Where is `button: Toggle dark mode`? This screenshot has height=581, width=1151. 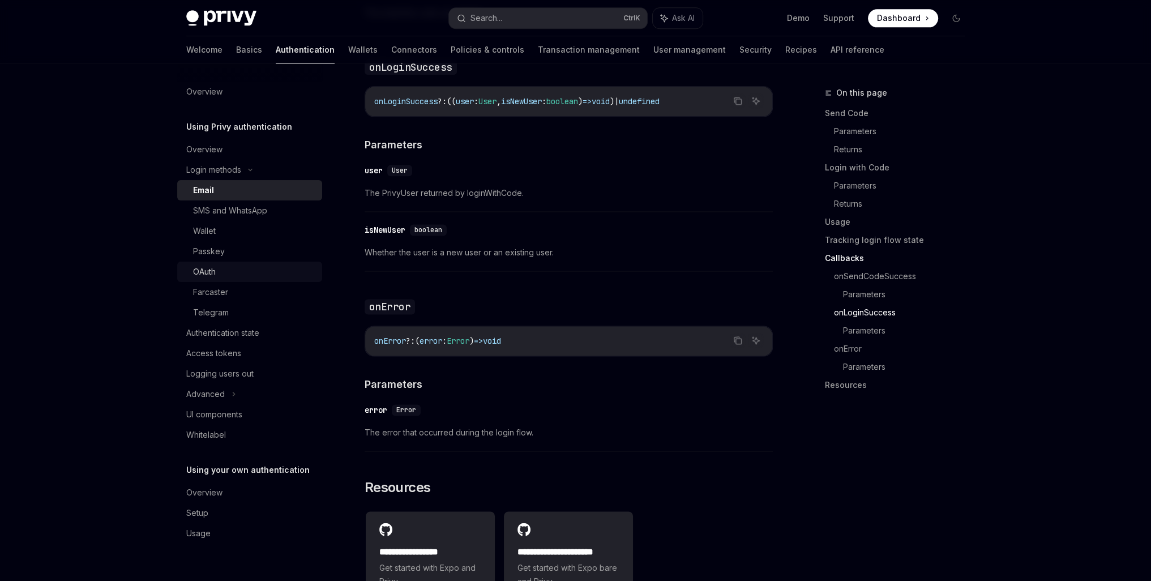 button: Toggle dark mode is located at coordinates (956, 18).